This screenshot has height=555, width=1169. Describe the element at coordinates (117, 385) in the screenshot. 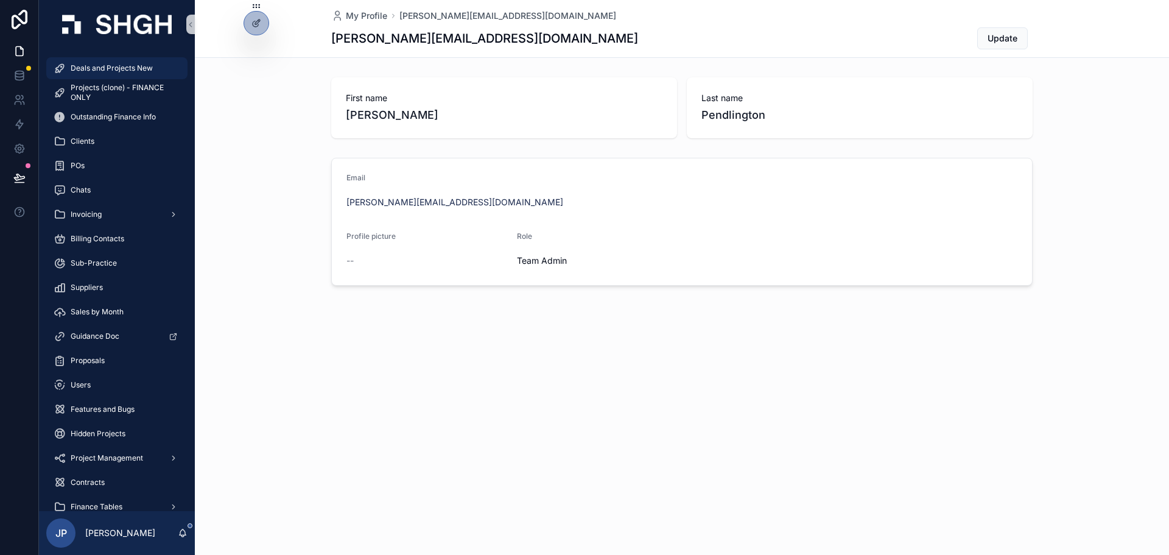

I see `a: Users` at that location.